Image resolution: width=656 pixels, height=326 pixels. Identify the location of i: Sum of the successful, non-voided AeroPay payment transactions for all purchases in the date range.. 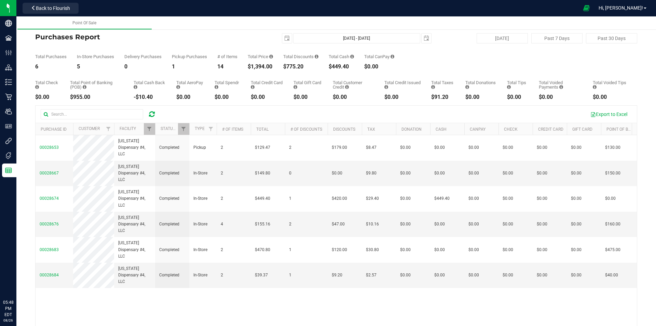
(178, 87).